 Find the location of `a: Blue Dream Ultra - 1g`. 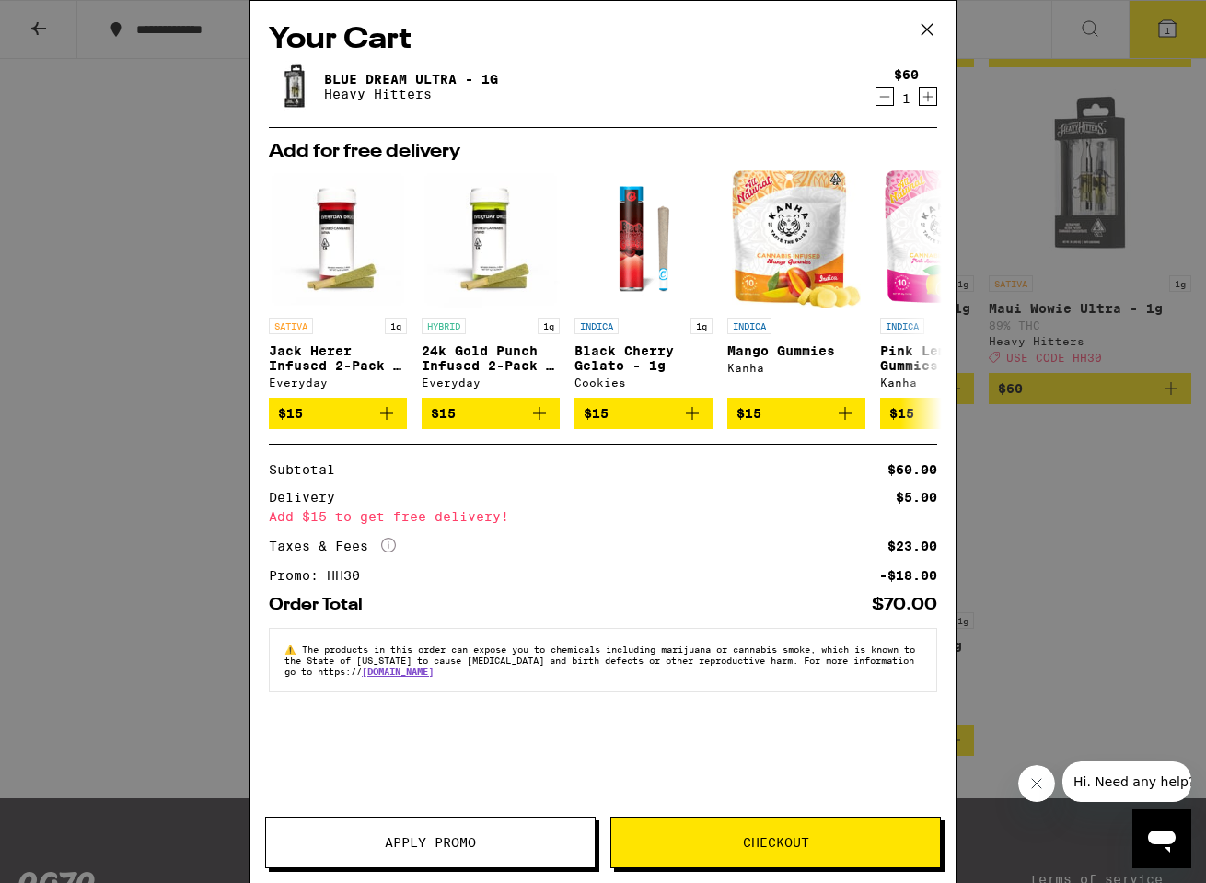

a: Blue Dream Ultra - 1g is located at coordinates (411, 79).